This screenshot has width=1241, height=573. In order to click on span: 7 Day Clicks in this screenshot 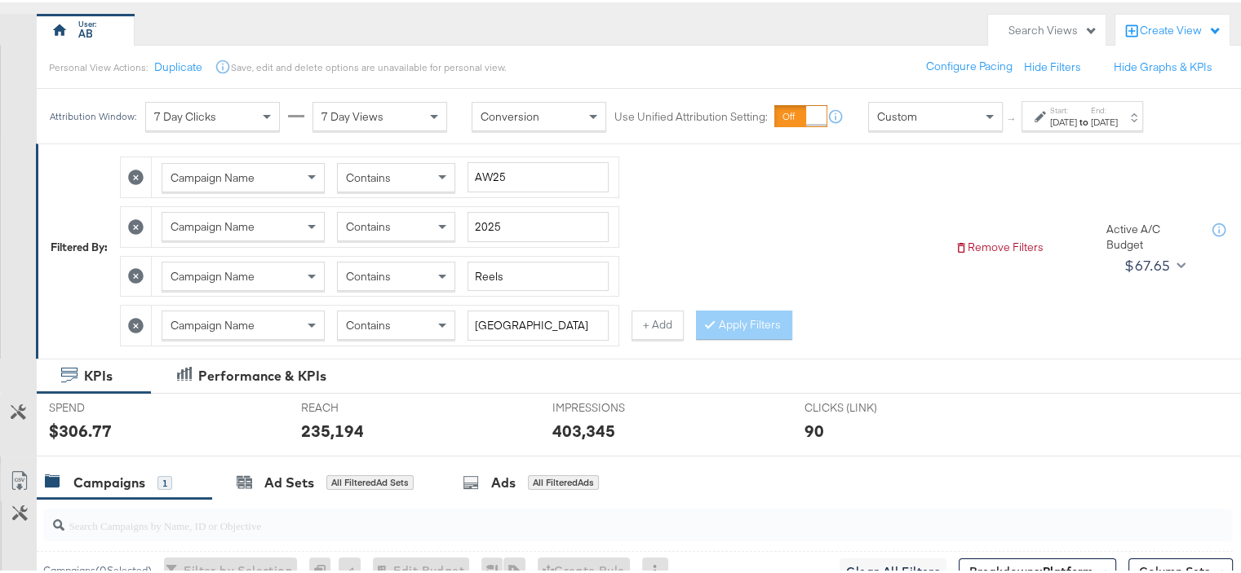, I will do `click(185, 114)`.